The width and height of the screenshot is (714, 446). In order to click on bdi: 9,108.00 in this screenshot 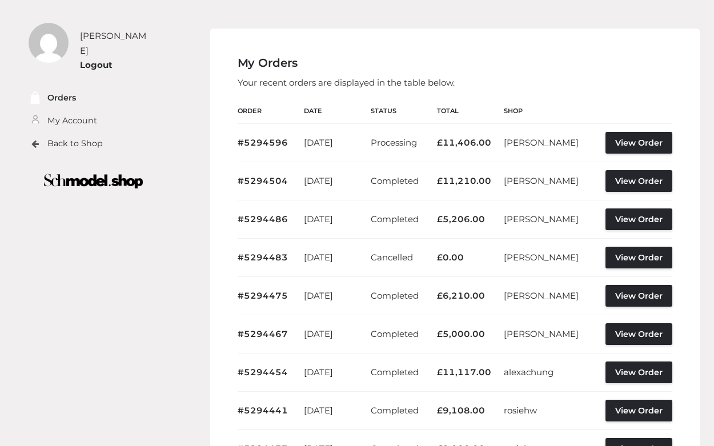, I will do `click(461, 410)`.